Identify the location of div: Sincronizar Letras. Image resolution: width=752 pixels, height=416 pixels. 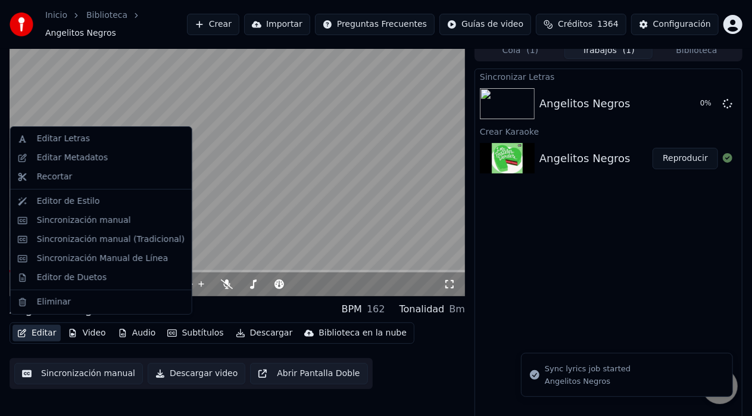
(609, 76).